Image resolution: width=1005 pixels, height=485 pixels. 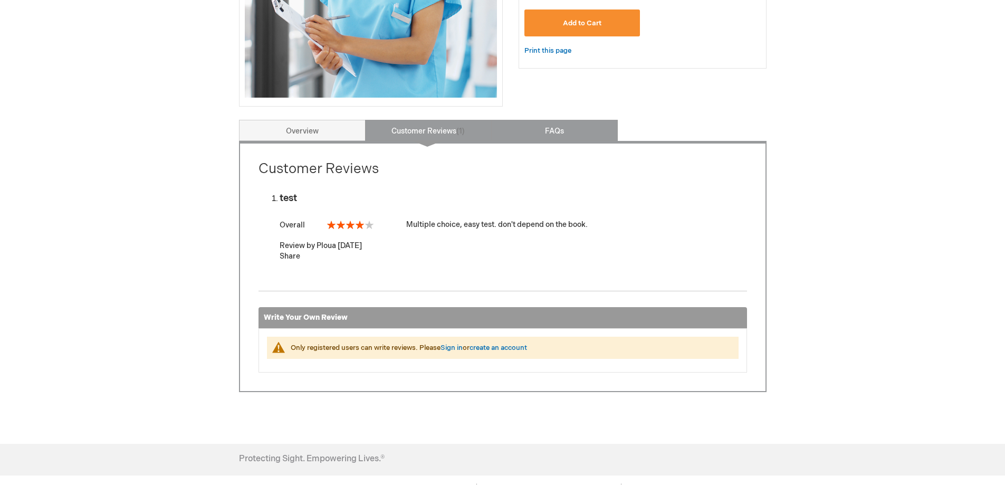 What do you see at coordinates (428, 130) in the screenshot?
I see `a: Customer Reviews1` at bounding box center [428, 130].